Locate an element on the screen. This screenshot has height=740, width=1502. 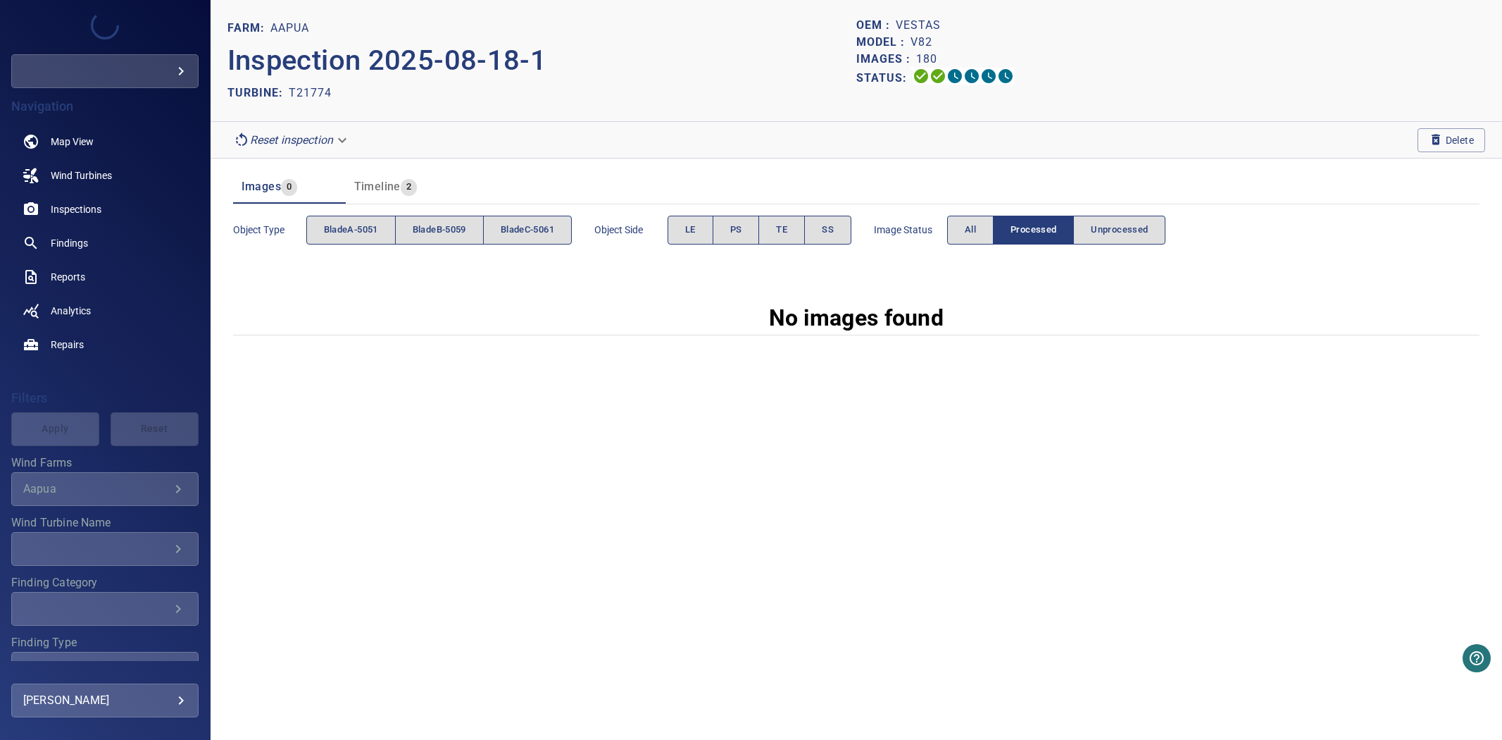
span: Findings is located at coordinates (69, 243).